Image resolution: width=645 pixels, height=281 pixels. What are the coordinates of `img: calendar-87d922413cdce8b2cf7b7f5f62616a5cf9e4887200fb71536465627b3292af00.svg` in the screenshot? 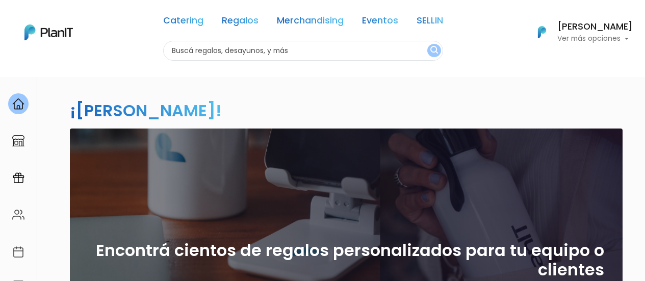 It's located at (18, 252).